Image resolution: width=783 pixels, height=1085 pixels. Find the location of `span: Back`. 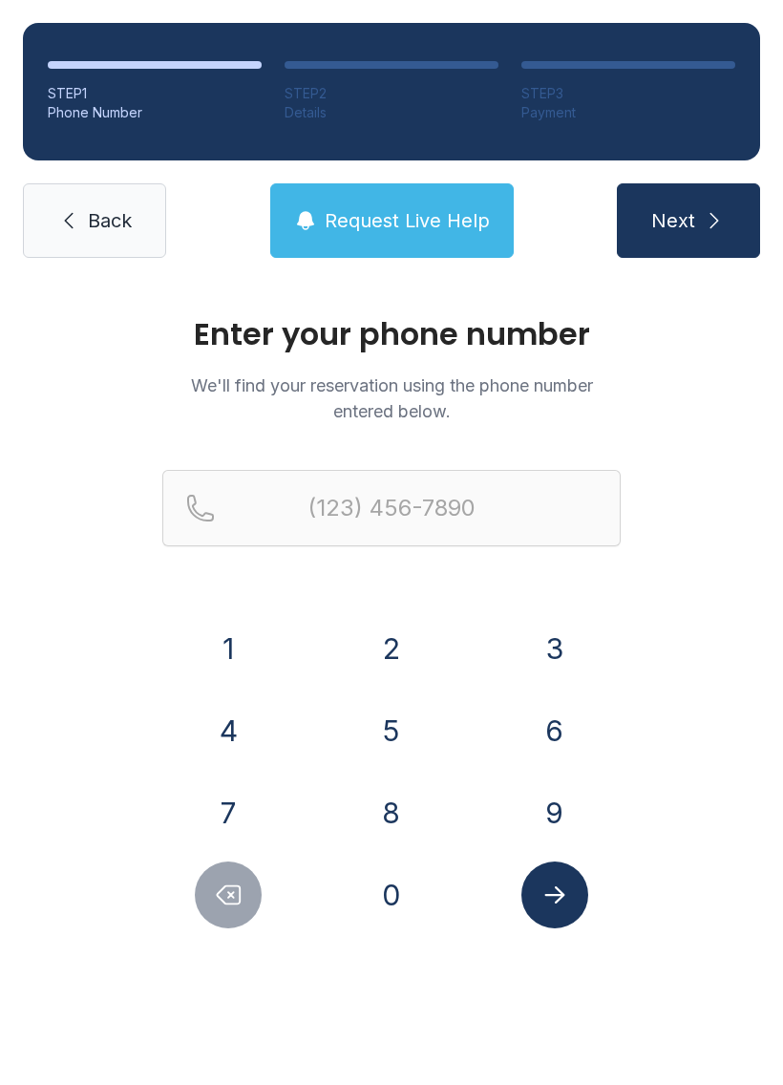

span: Back is located at coordinates (110, 221).